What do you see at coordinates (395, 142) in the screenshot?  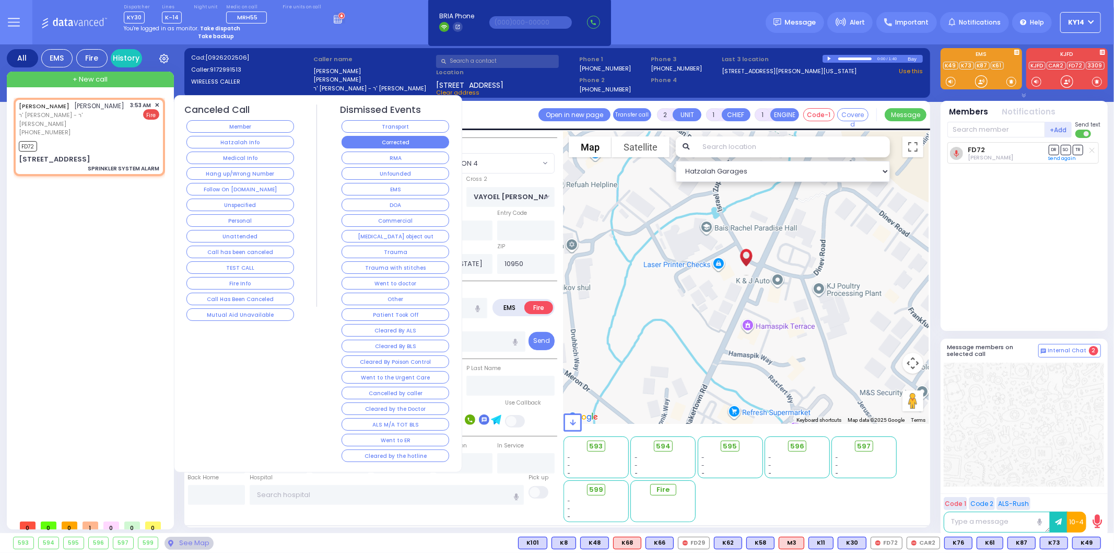 I see `button: Corrected` at bounding box center [395, 142].